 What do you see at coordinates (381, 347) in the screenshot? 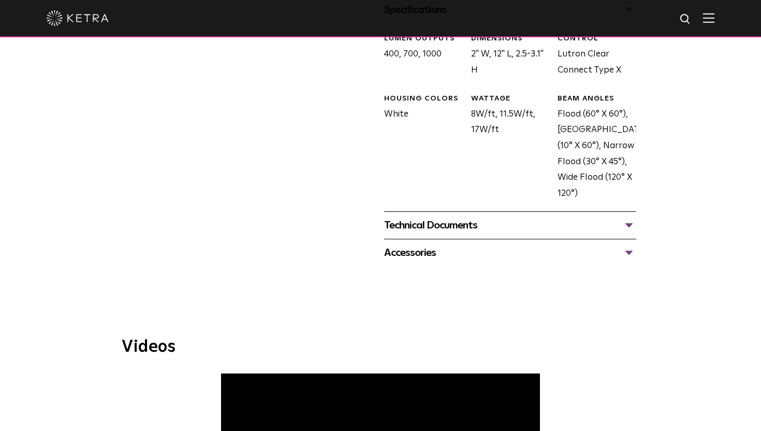
I see `h3: Videos` at bounding box center [381, 347].